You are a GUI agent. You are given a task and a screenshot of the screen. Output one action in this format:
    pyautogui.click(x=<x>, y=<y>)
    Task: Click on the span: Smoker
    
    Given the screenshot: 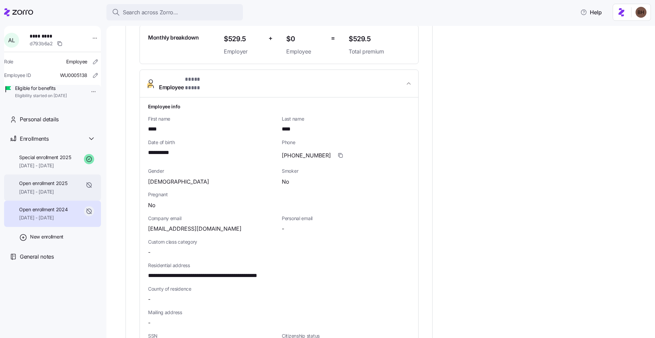 What is the action you would take?
    pyautogui.click(x=346, y=171)
    